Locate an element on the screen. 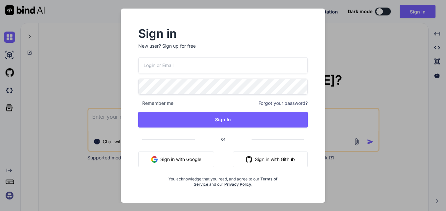 The image size is (446, 211). button: Sign in with Github is located at coordinates (270, 159).